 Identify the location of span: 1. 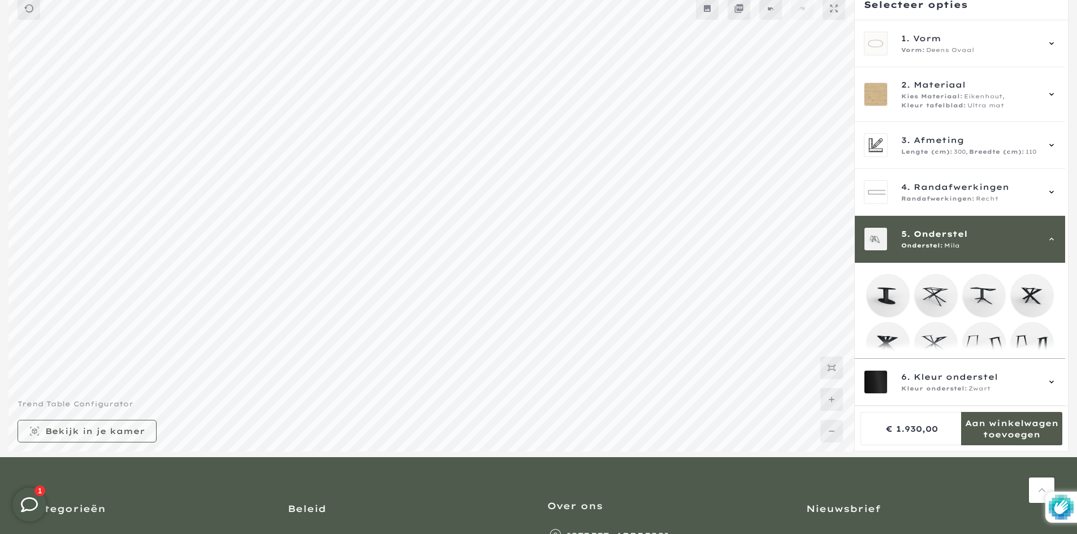
(38, 15).